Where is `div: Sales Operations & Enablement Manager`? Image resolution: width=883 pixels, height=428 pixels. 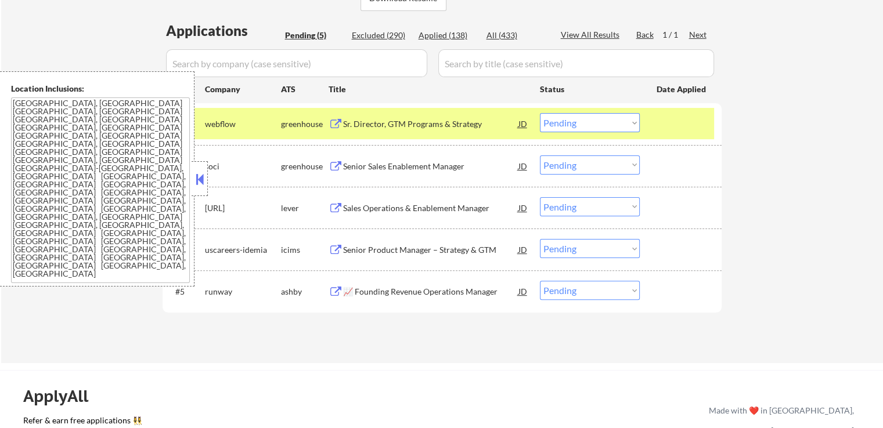
div: Sales Operations & Enablement Manager is located at coordinates (431, 208).